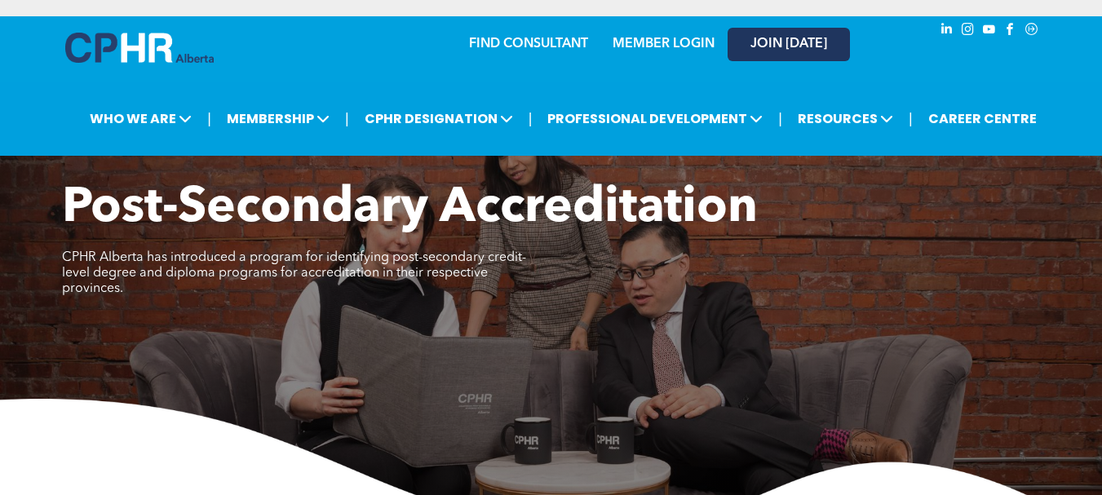 The height and width of the screenshot is (495, 1102). Describe the element at coordinates (1011, 31) in the screenshot. I see `a: facebook` at that location.